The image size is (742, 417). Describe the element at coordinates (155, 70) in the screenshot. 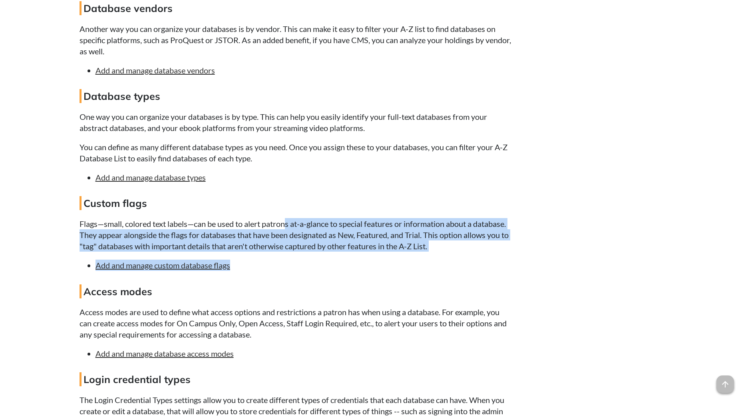

I see `a: Add and manage database vendors` at that location.